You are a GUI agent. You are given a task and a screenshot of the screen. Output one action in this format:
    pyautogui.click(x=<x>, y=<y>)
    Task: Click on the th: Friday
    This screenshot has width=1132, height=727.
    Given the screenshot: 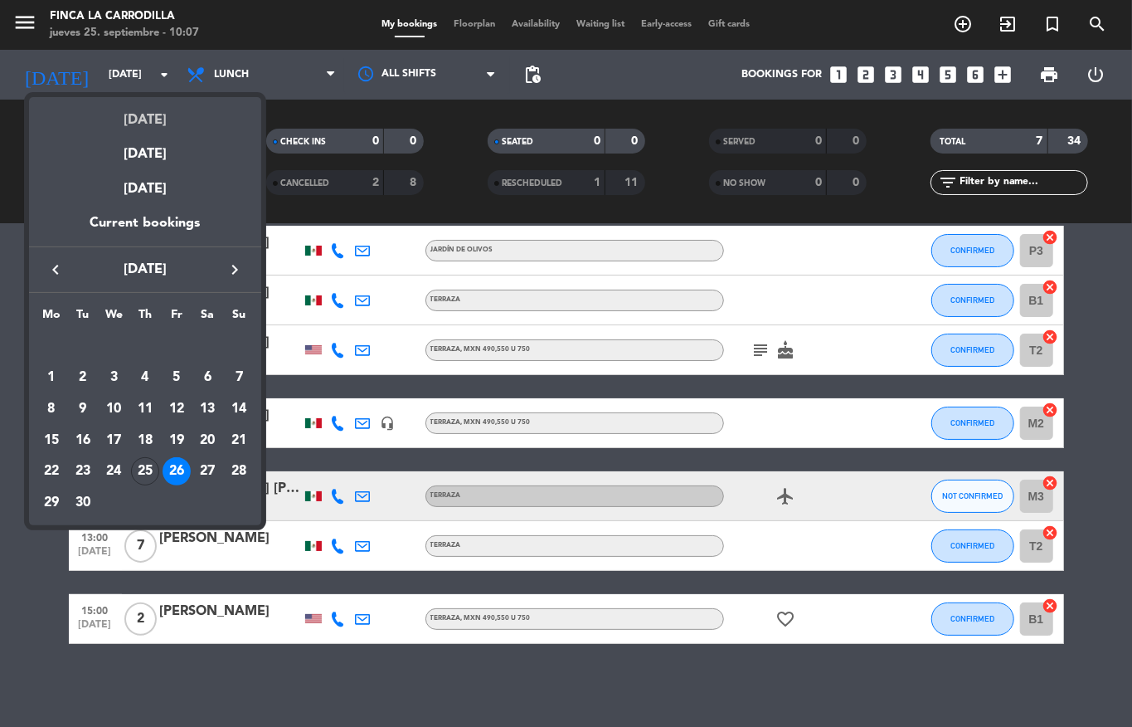 What is the action you would take?
    pyautogui.click(x=177, y=318)
    